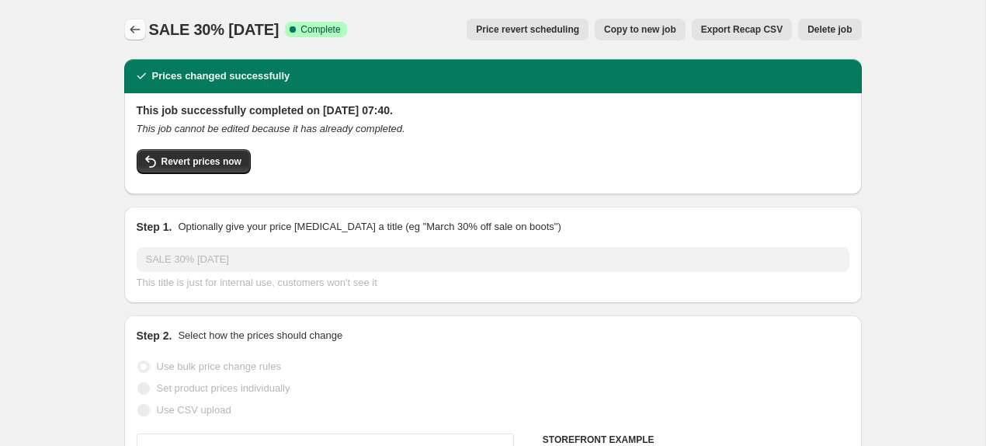  What do you see at coordinates (135, 30) in the screenshot?
I see `button: Price change jobs` at bounding box center [135, 30].